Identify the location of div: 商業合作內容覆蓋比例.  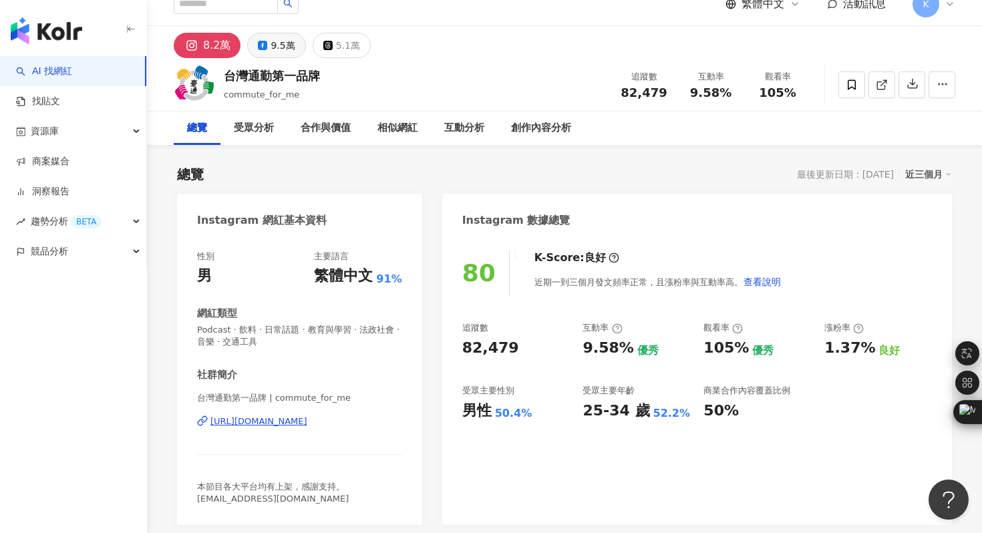
(747, 391).